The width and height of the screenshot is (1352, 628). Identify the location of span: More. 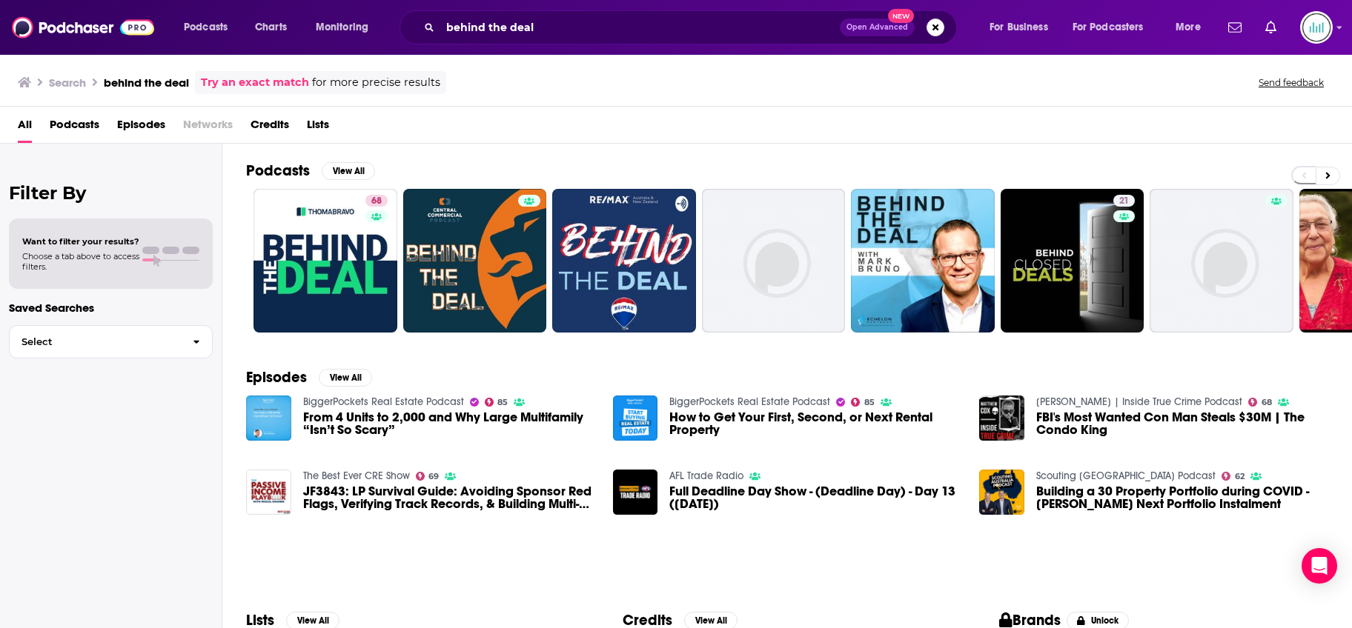
(1188, 27).